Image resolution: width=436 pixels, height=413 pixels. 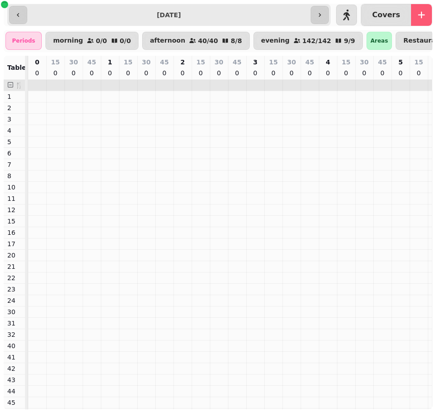 I want to click on p: 40 / 40, so click(x=208, y=41).